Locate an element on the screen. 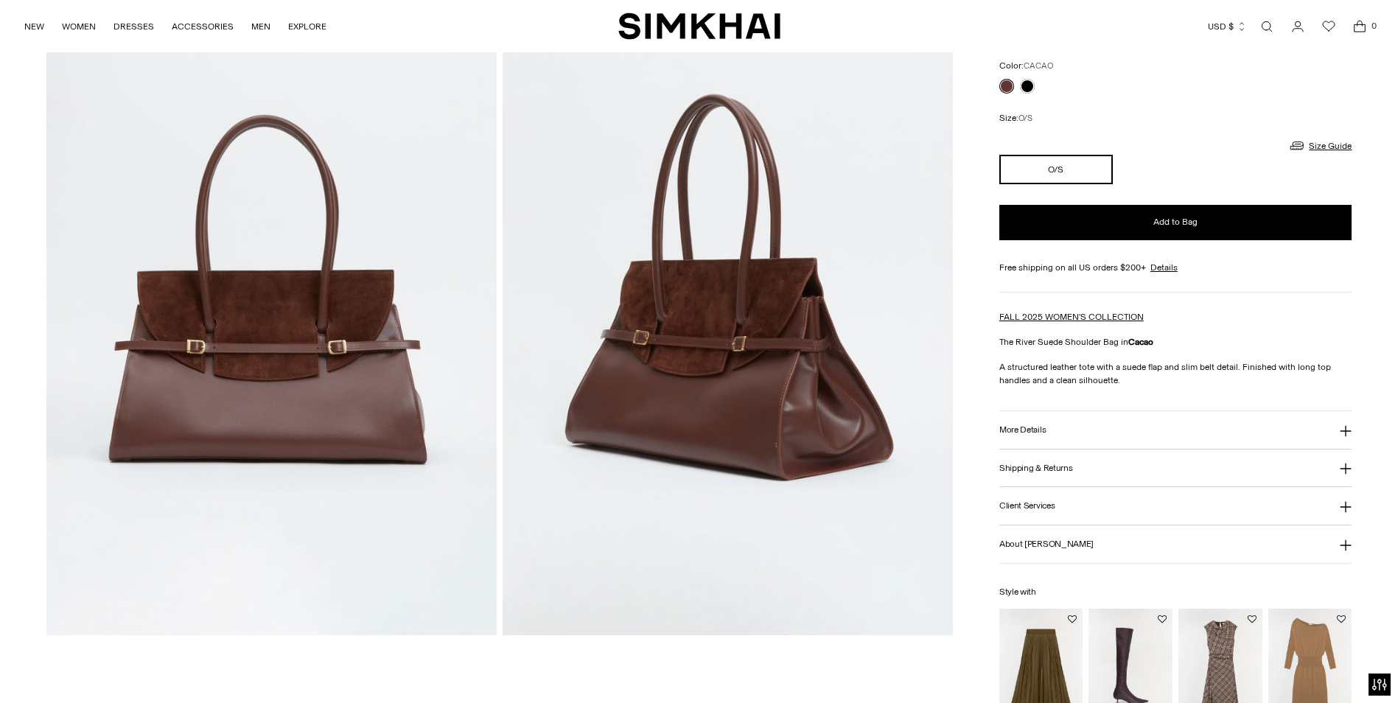 This screenshot has height=703, width=1398. span: 0 is located at coordinates (1373, 26).